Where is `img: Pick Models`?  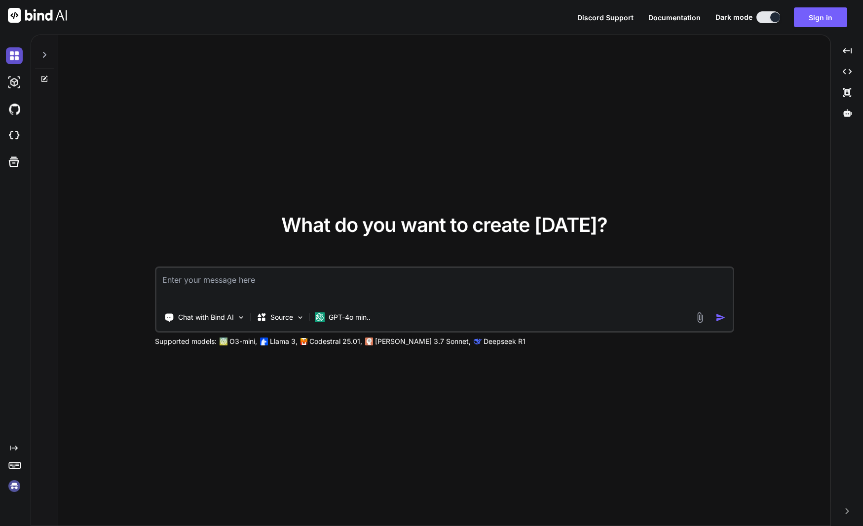 img: Pick Models is located at coordinates (300, 317).